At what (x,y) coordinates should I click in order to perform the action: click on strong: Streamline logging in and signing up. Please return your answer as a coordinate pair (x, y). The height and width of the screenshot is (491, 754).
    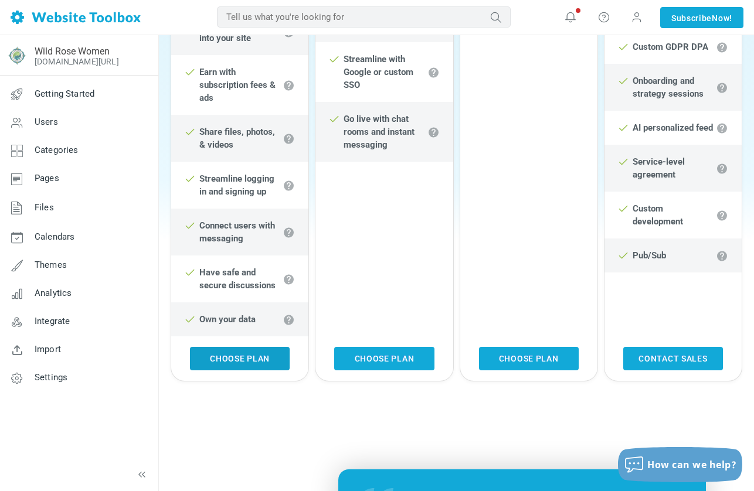
    Looking at the image, I should click on (237, 185).